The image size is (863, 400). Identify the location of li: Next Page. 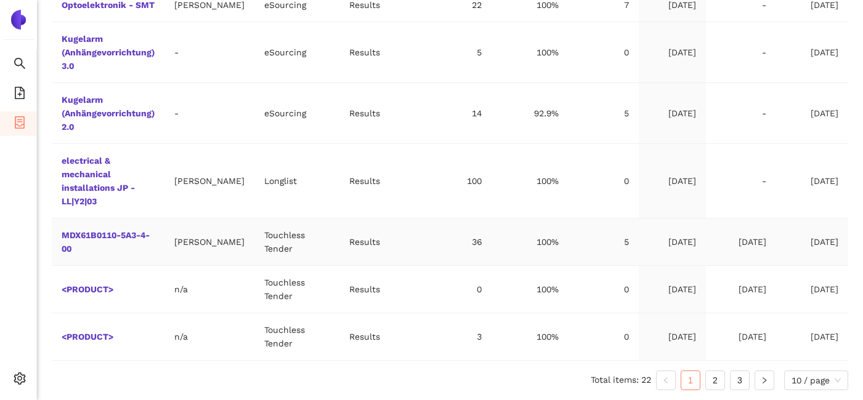
(764, 380).